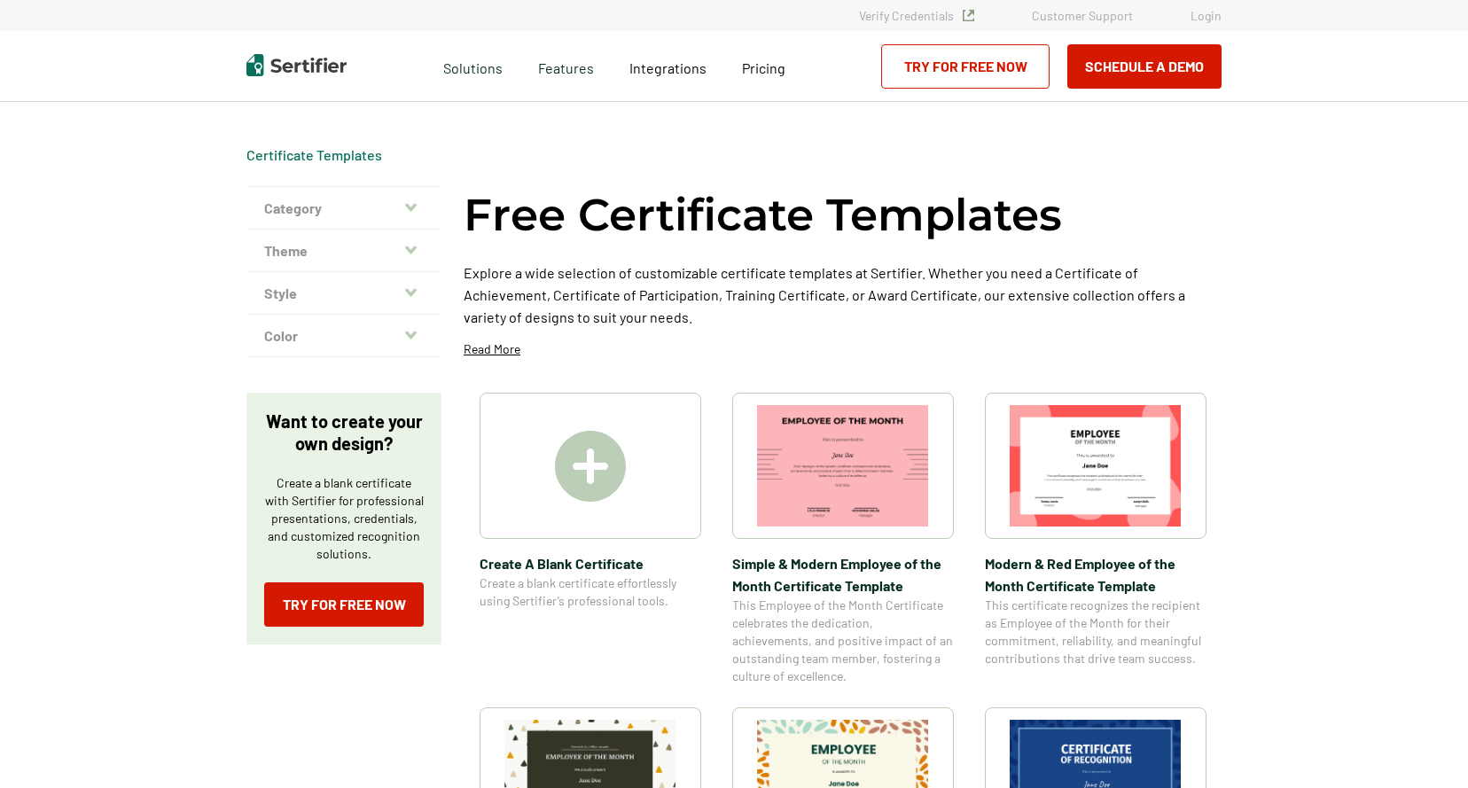 Image resolution: width=1468 pixels, height=788 pixels. What do you see at coordinates (1082, 15) in the screenshot?
I see `a: Customer Support` at bounding box center [1082, 15].